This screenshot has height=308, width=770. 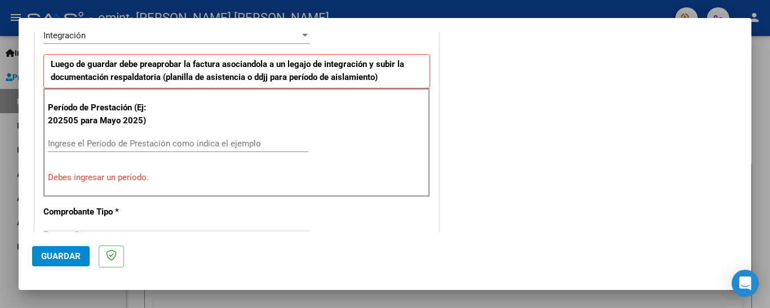 I want to click on p: Debes ingresar un período., so click(x=237, y=177).